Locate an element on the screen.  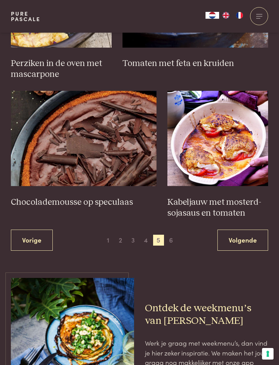
span: 3 is located at coordinates (133, 240).